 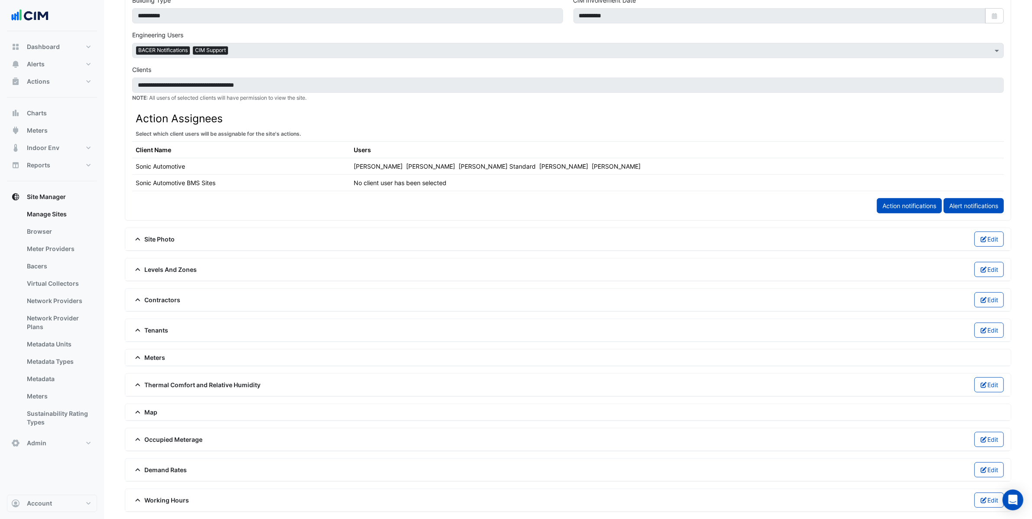 I want to click on span: Thermal Comfort and Relative Humidity, so click(x=196, y=385).